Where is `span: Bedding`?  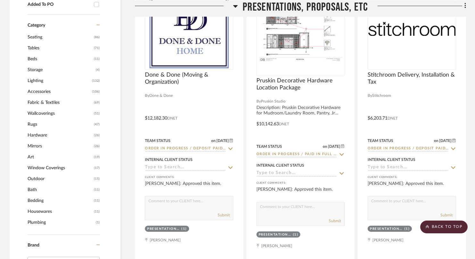
span: Bedding is located at coordinates (60, 201).